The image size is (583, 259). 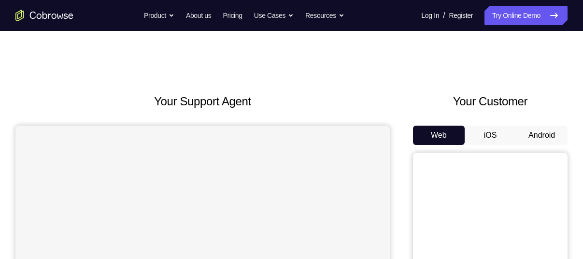 I want to click on a: Pricing, so click(x=232, y=15).